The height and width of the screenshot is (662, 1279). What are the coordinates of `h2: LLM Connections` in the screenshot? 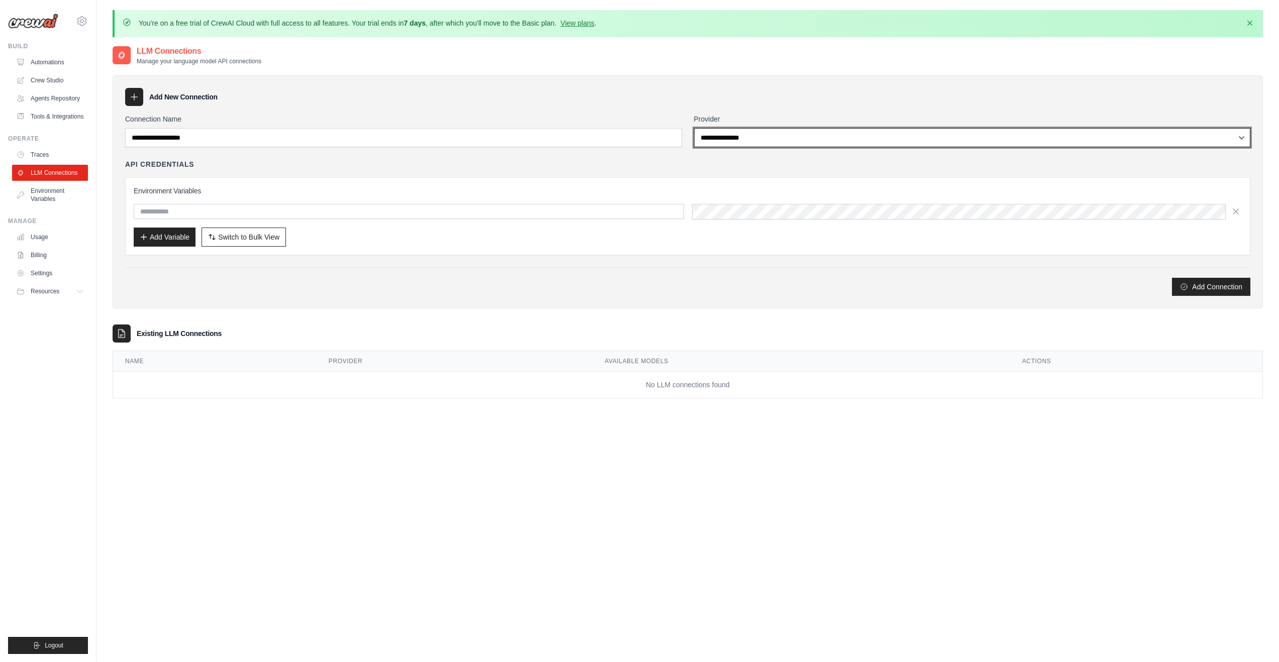 It's located at (199, 51).